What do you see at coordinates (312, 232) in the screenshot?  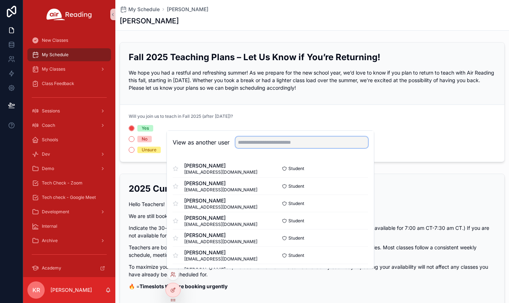 I see `p: Indicate the 30-minute slots you are available to teach. (For example, selecting 7:00 AM means yo...` at bounding box center [312, 232].